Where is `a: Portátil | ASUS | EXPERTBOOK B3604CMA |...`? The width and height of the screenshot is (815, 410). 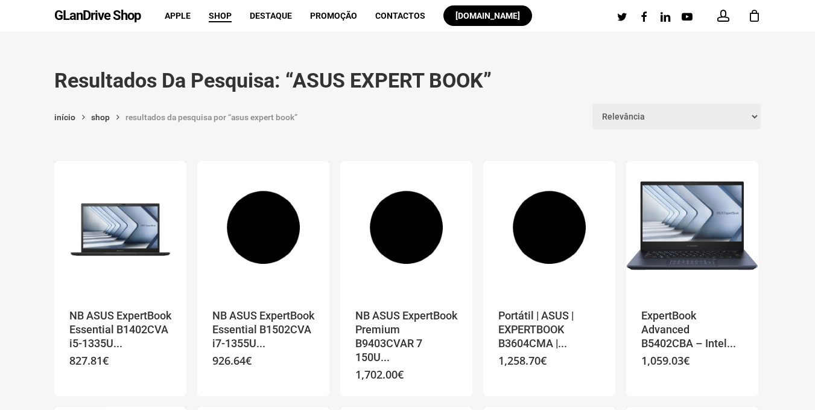
a: Portátil | ASUS | EXPERTBOOK B3604CMA |... is located at coordinates (549, 329).